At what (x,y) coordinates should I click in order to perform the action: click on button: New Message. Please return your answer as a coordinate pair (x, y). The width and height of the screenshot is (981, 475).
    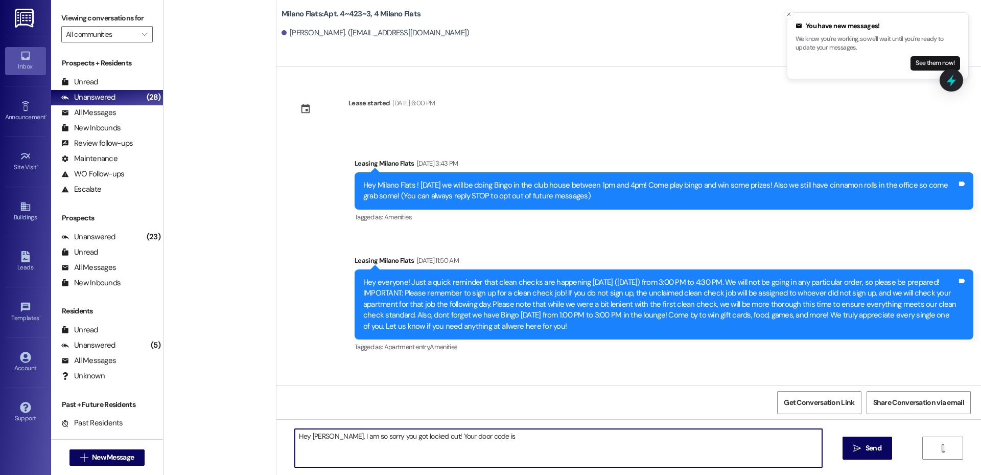
    Looking at the image, I should click on (107, 457).